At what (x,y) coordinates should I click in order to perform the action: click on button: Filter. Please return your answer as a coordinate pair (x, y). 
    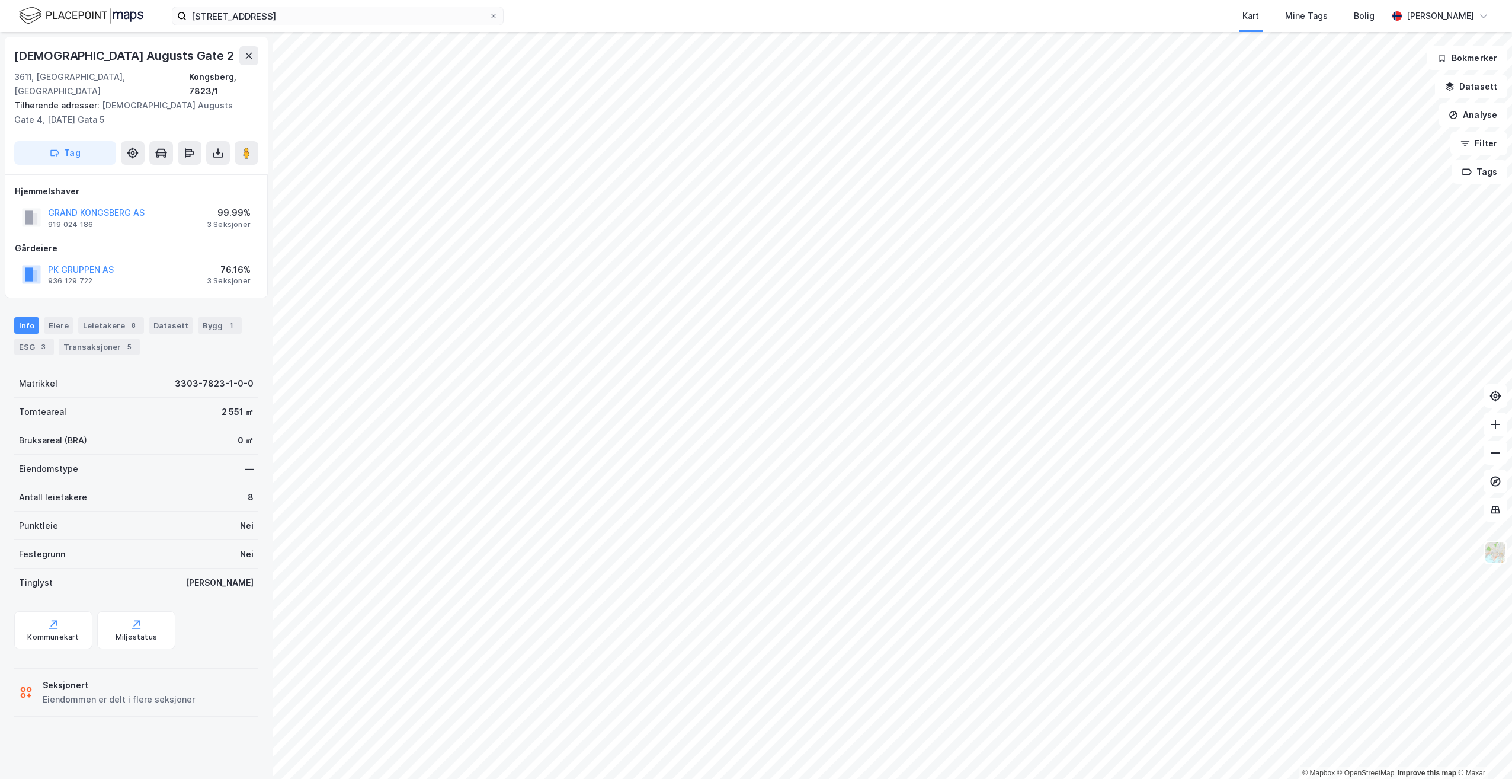
    Looking at the image, I should click on (1479, 143).